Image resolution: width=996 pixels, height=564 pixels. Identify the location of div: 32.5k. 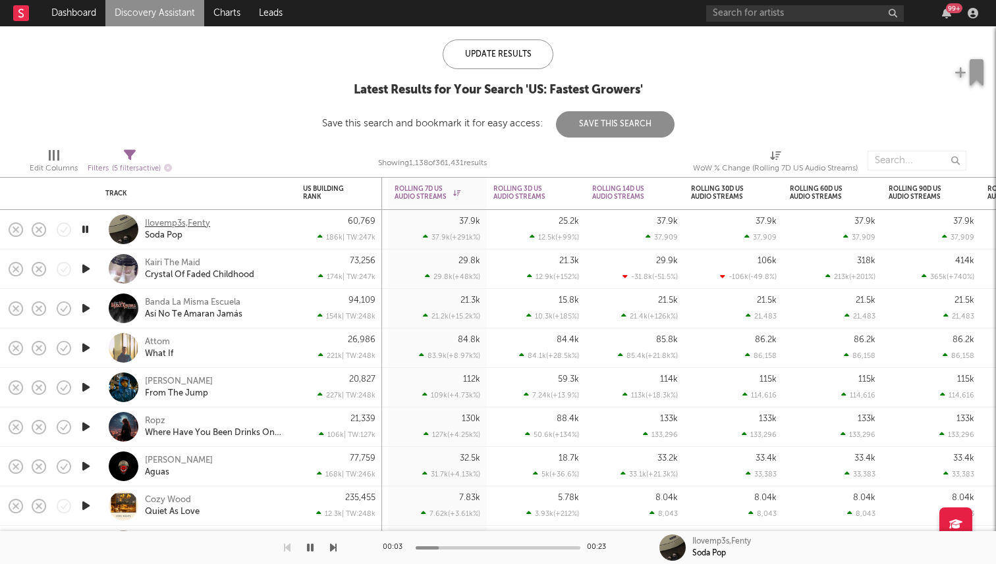
(470, 458).